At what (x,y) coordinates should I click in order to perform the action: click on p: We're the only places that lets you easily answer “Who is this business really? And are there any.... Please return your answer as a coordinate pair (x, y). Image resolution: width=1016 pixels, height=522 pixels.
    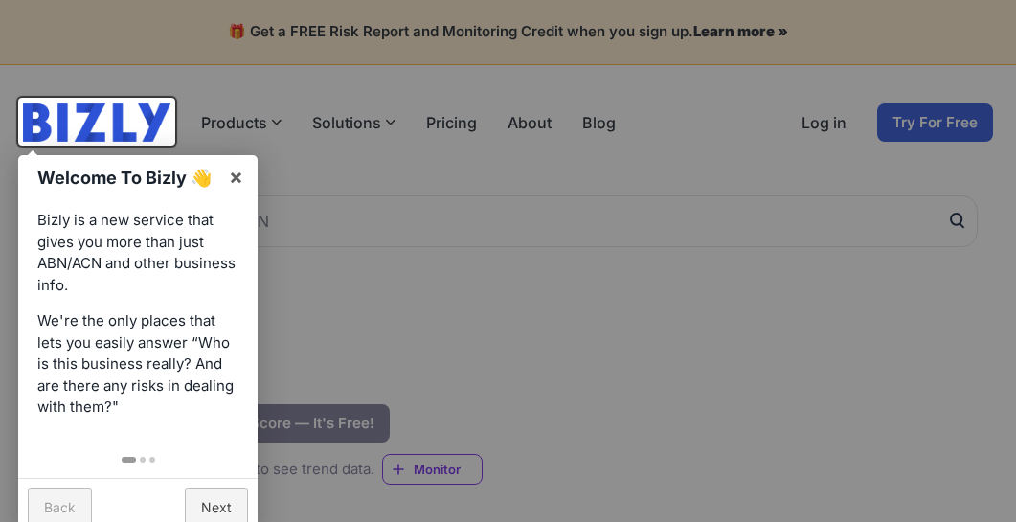
    Looking at the image, I should click on (138, 364).